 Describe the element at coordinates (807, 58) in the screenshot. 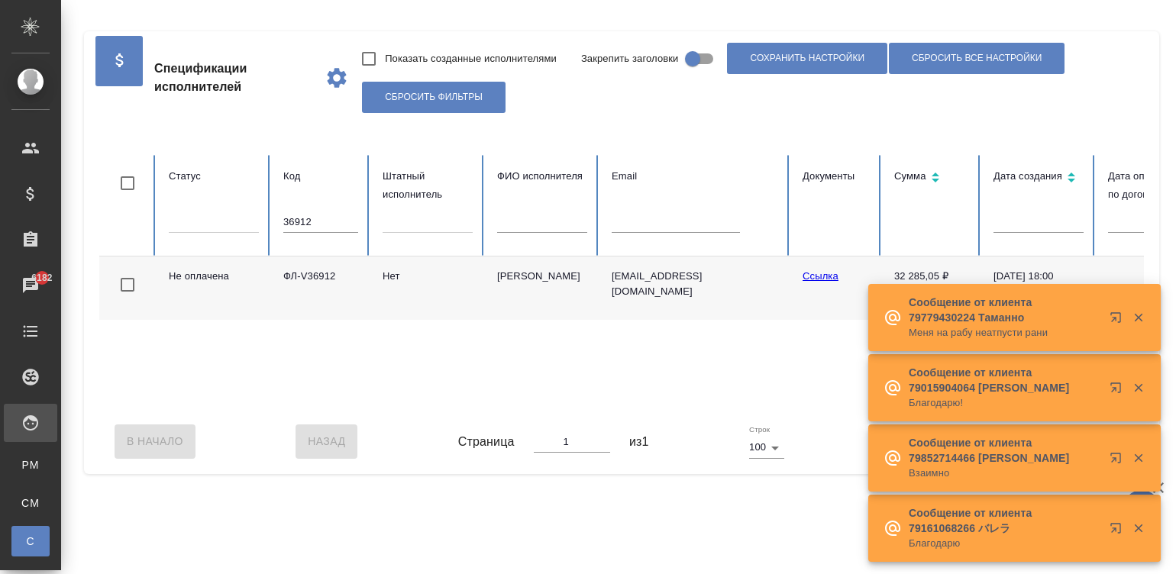

I see `span: Сохранить настройки` at that location.